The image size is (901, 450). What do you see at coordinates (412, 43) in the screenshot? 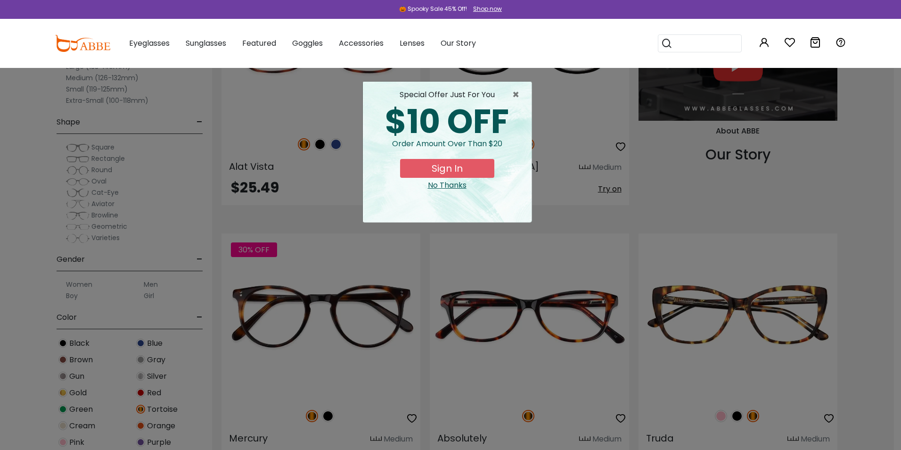
I see `span: Lenses` at bounding box center [412, 43].